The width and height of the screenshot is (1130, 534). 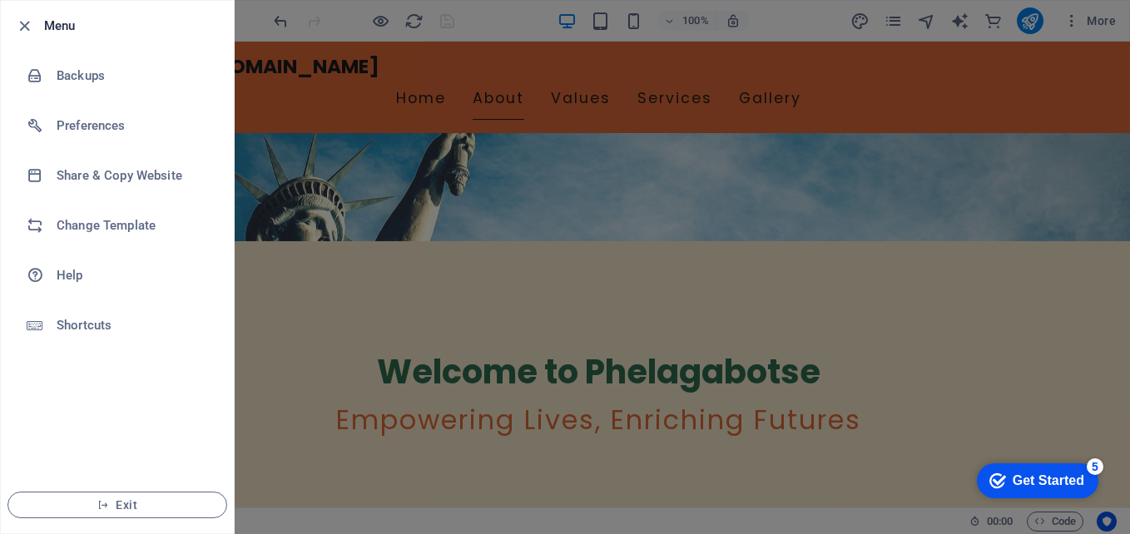 What do you see at coordinates (133, 325) in the screenshot?
I see `h6: Shortcuts` at bounding box center [133, 325].